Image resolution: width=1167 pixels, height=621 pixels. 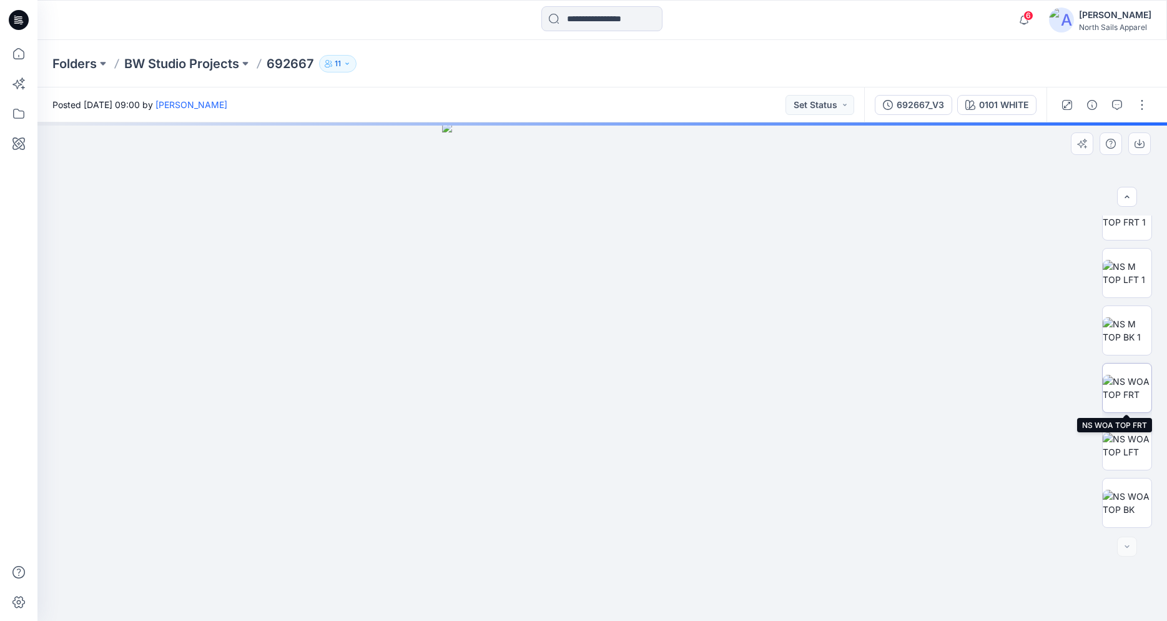 I want to click on a: Folders, so click(x=74, y=64).